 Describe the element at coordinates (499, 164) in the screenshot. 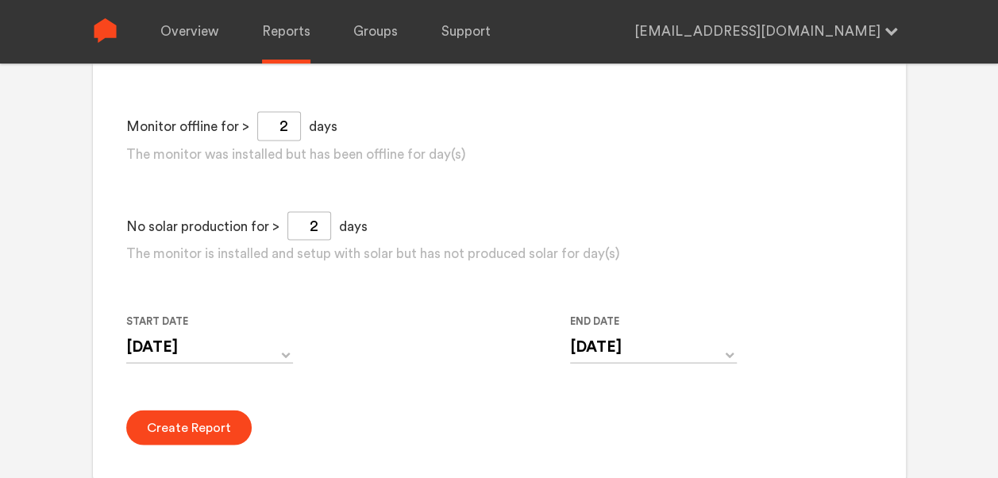

I see `span: The monitor was installed but has been offline for day(s)` at that location.